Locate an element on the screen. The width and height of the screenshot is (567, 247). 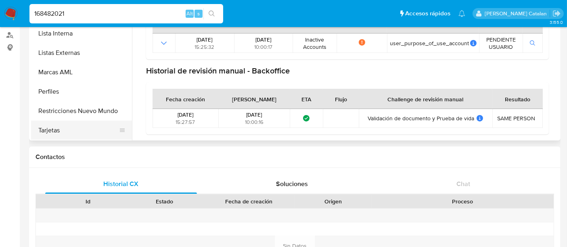
button: Listas Externas is located at coordinates (81, 53).